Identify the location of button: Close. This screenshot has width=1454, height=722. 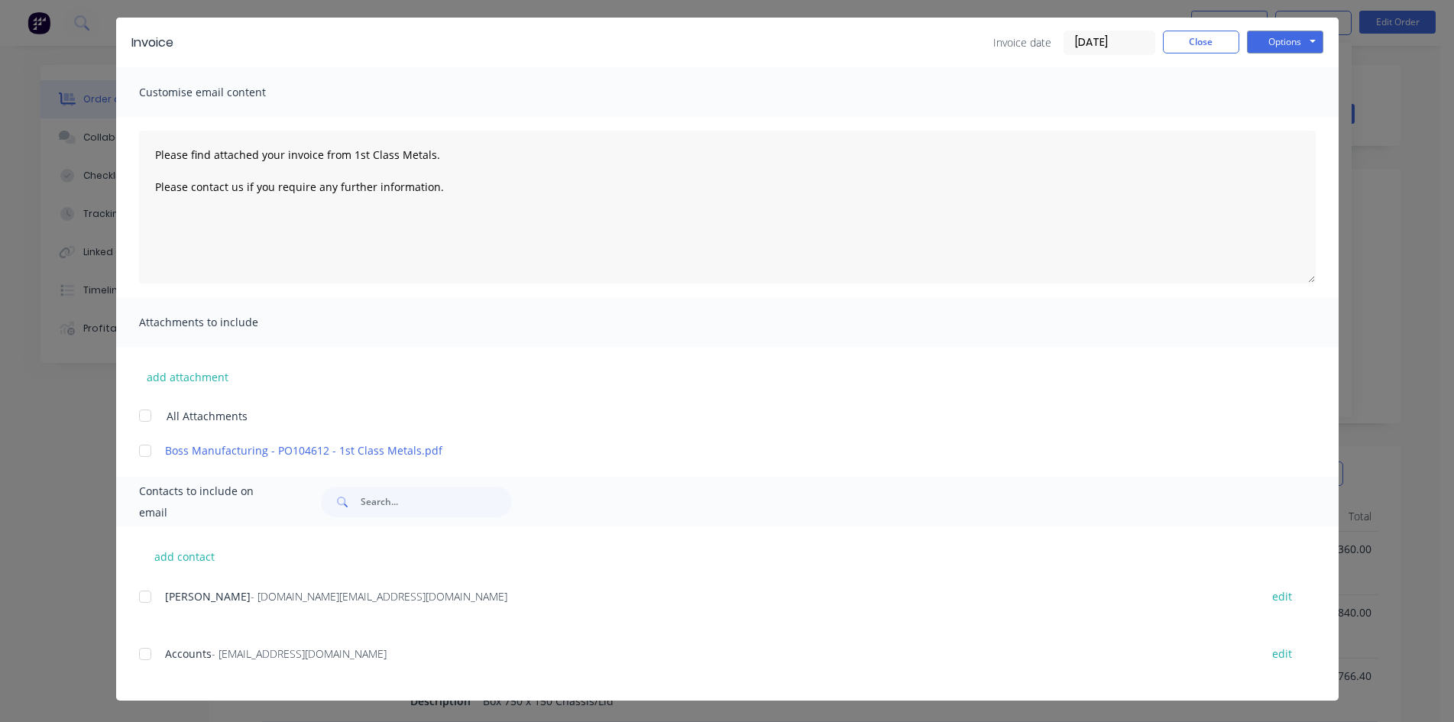
(1201, 42).